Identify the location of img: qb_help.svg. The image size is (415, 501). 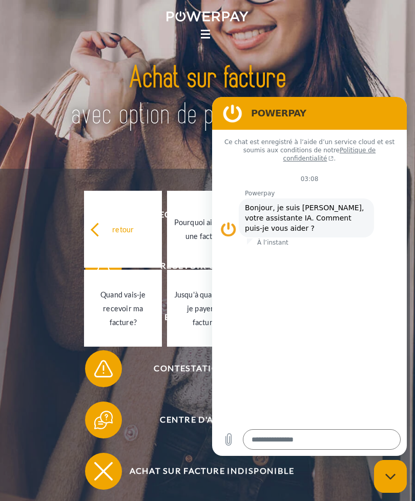
(104, 420).